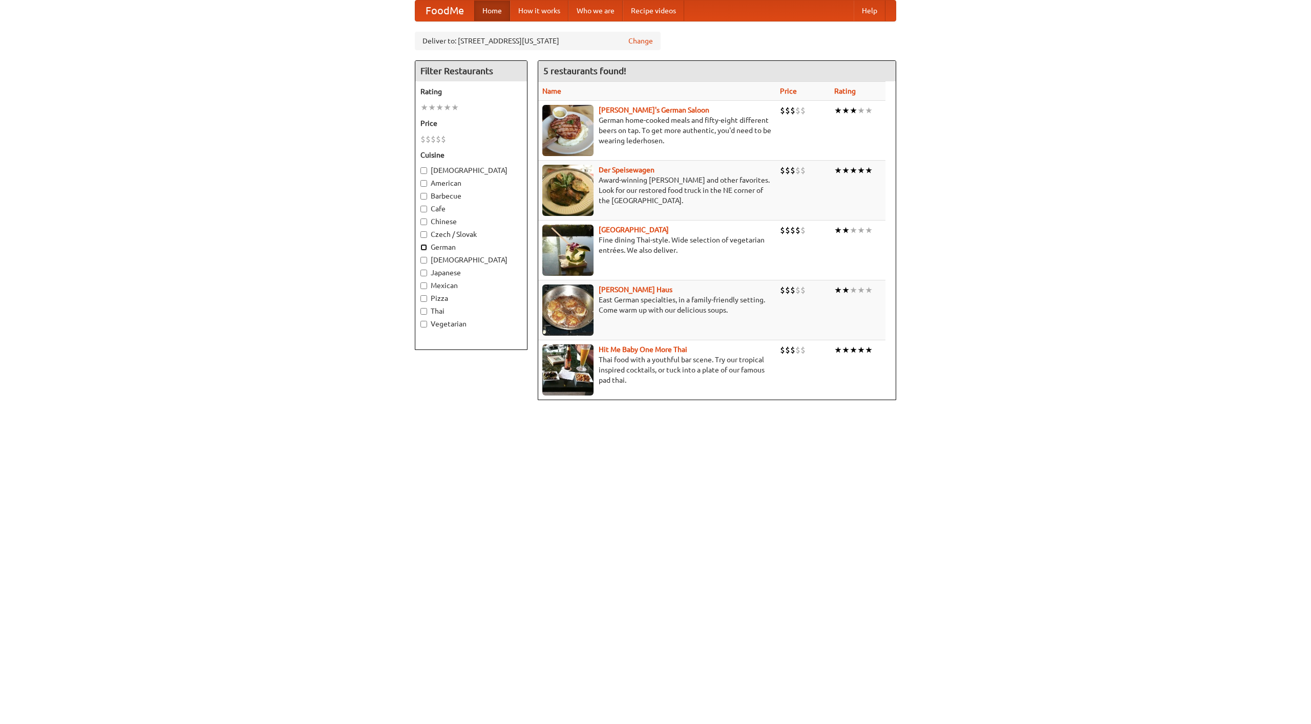  Describe the element at coordinates (471, 247) in the screenshot. I see `label: German` at that location.